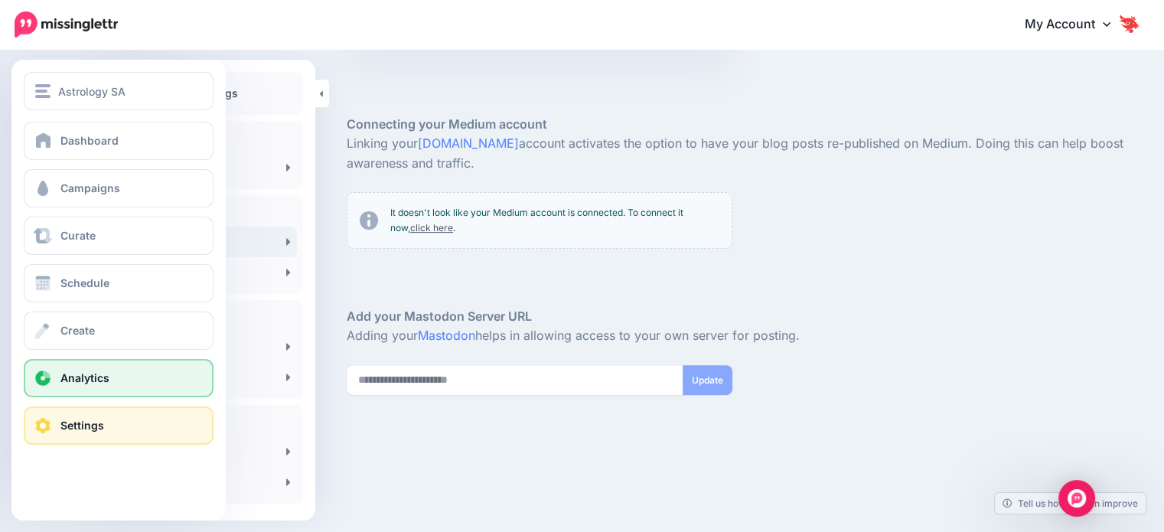 The width and height of the screenshot is (1164, 532). I want to click on h5: Connecting your Medium account, so click(744, 124).